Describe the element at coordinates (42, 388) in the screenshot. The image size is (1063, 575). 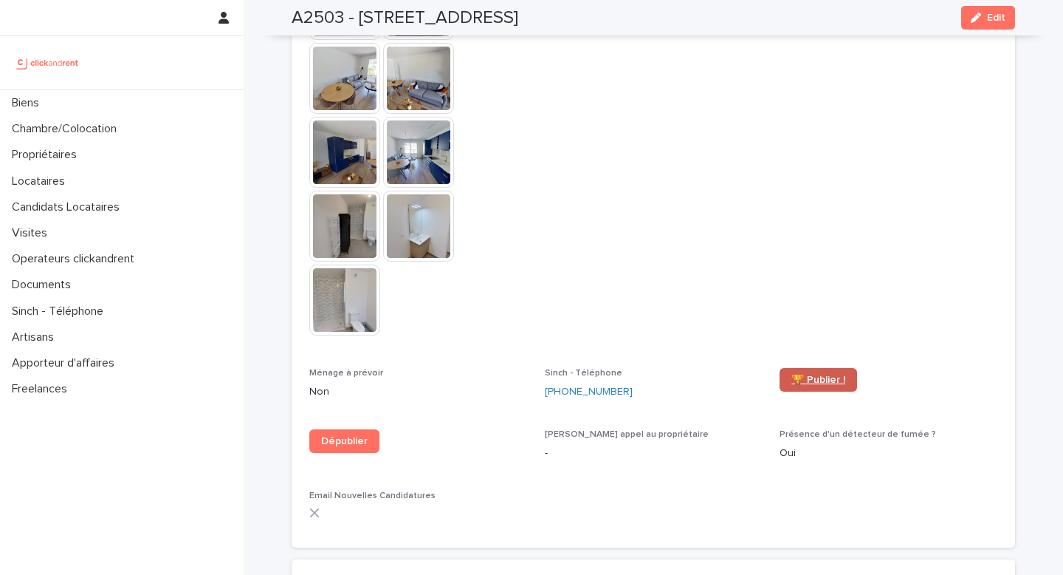
I see `p: Freelances` at that location.